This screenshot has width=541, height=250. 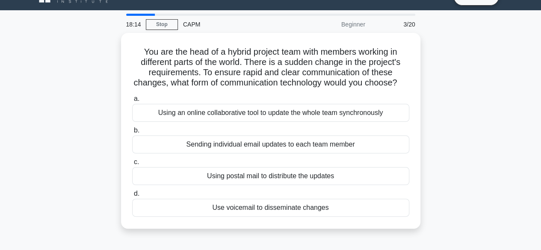 I want to click on div: Beginner, so click(x=332, y=24).